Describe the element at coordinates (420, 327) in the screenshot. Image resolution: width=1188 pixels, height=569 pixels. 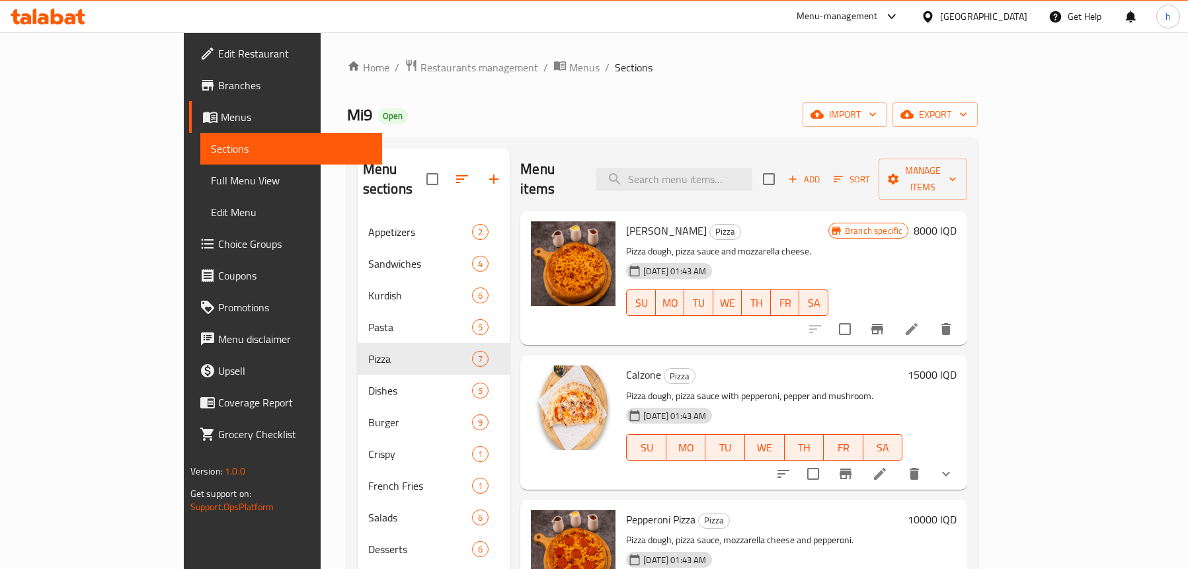
I see `span: Pasta` at that location.